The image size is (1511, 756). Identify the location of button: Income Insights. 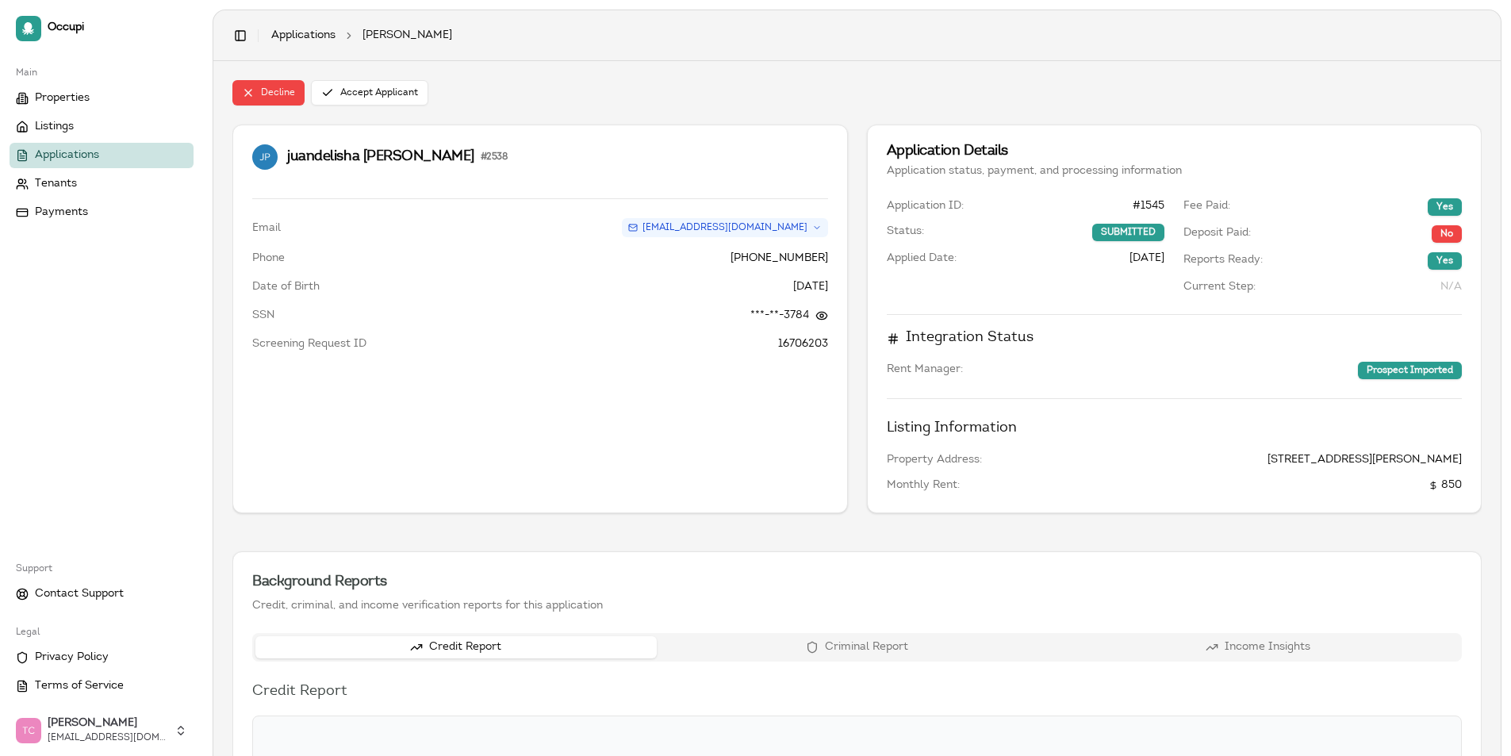
(1258, 647).